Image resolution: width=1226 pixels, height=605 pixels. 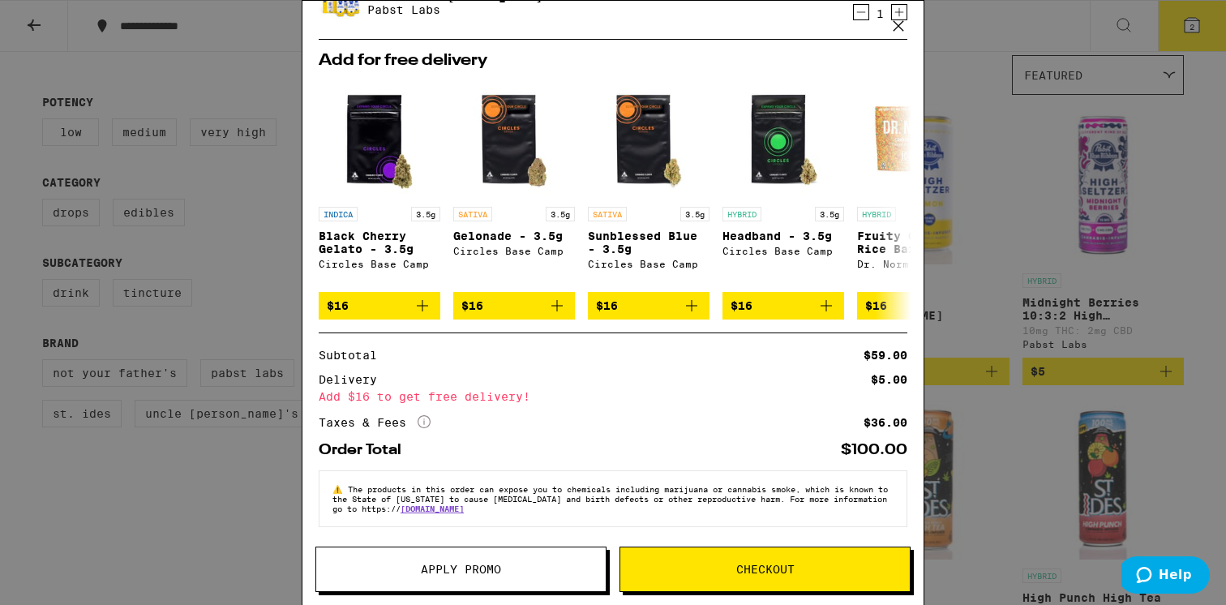 I want to click on img: Circles Base Camp - Black Cherry Gelato - 3.5g, so click(x=379, y=138).